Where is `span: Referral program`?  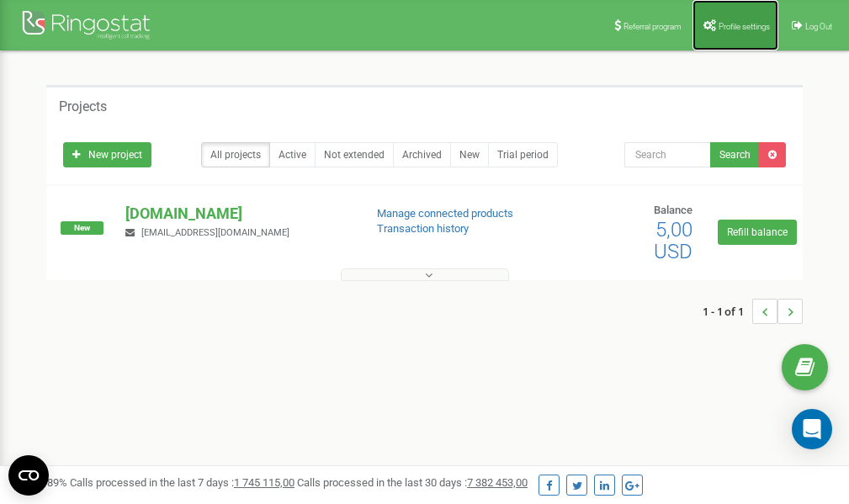
span: Referral program is located at coordinates (652, 26).